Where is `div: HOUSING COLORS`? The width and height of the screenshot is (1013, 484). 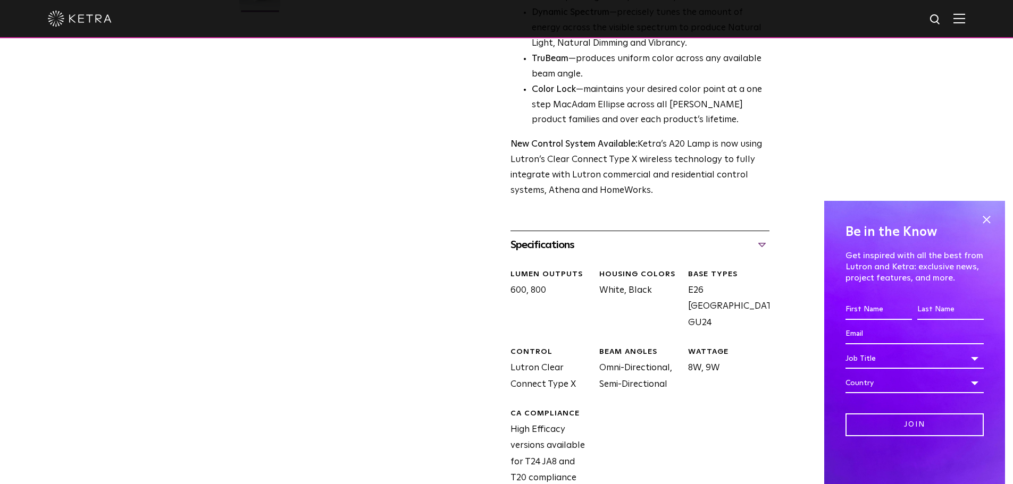 div: HOUSING COLORS is located at coordinates (640, 275).